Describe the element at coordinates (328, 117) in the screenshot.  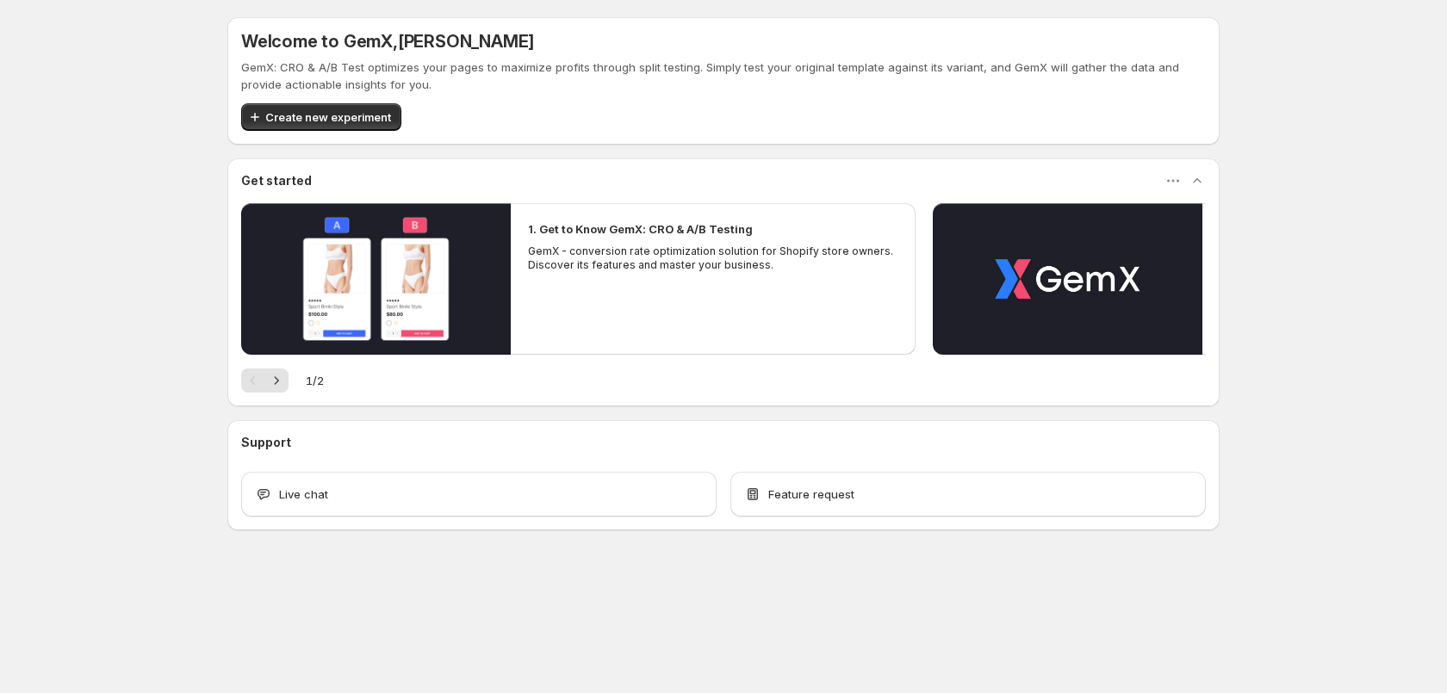
I see `span: Create new experiment` at that location.